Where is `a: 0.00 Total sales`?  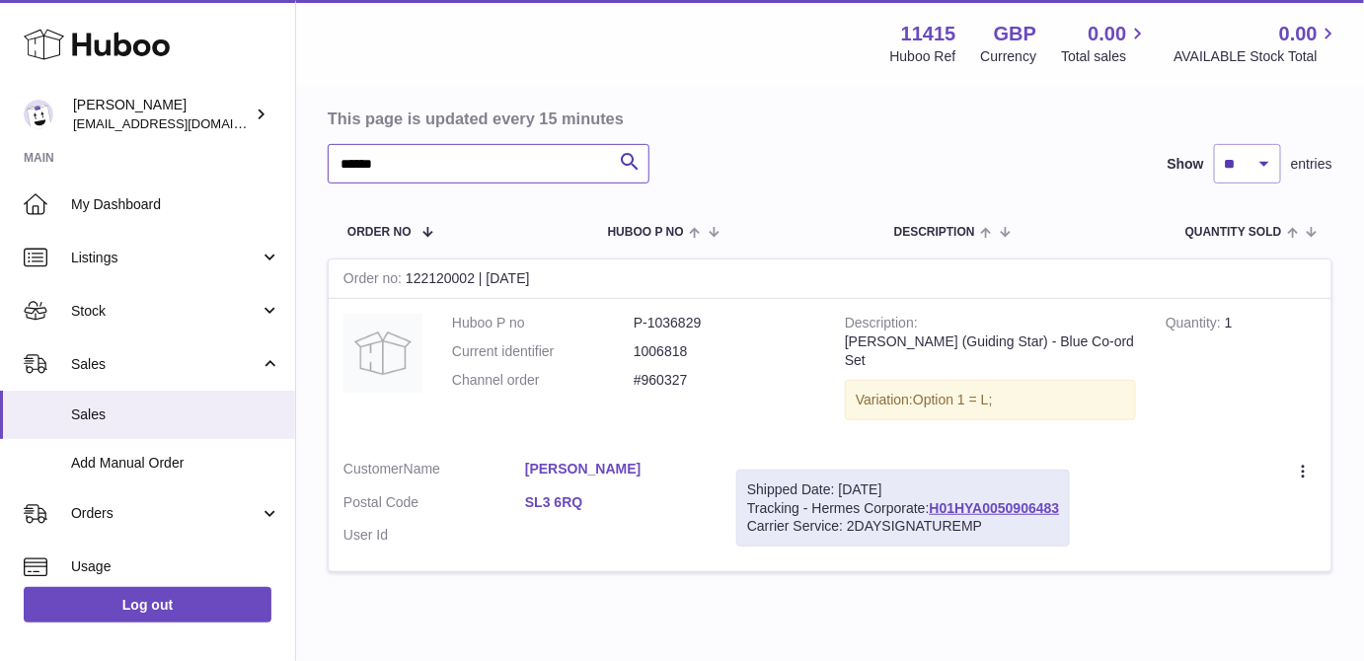
a: 0.00 Total sales is located at coordinates (1104, 43).